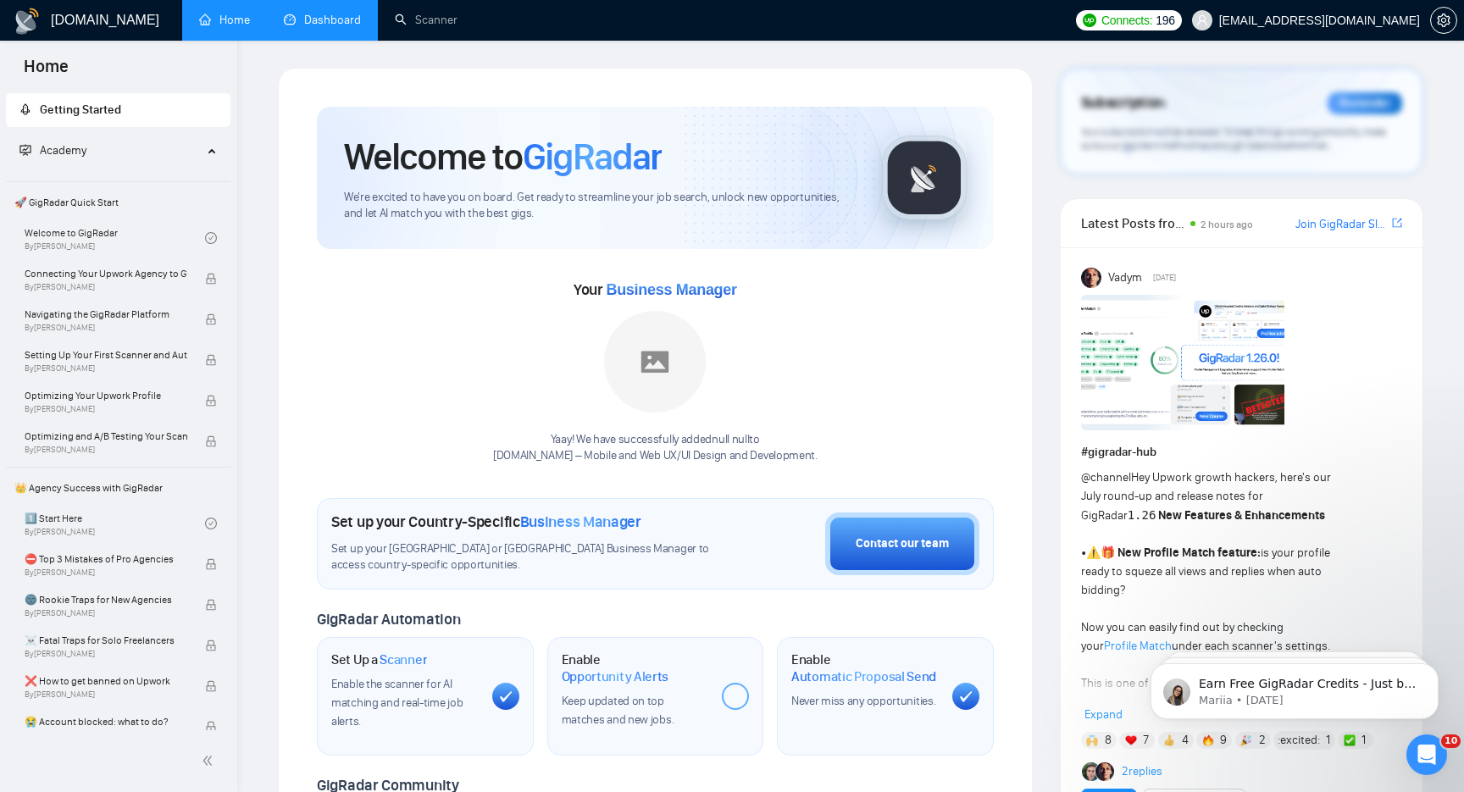 This screenshot has height=792, width=1464. Describe the element at coordinates (1103, 714) in the screenshot. I see `span: Expand` at that location.